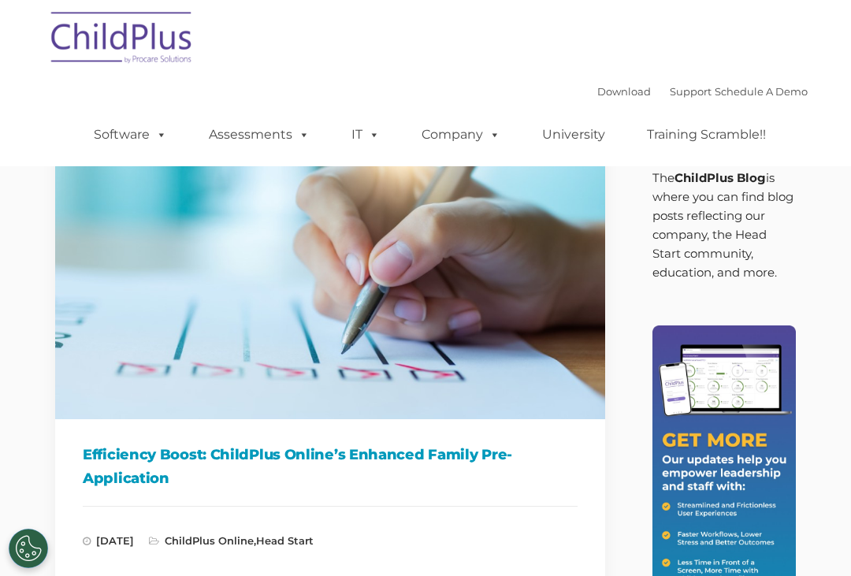  I want to click on button: Cookies Settings, so click(28, 548).